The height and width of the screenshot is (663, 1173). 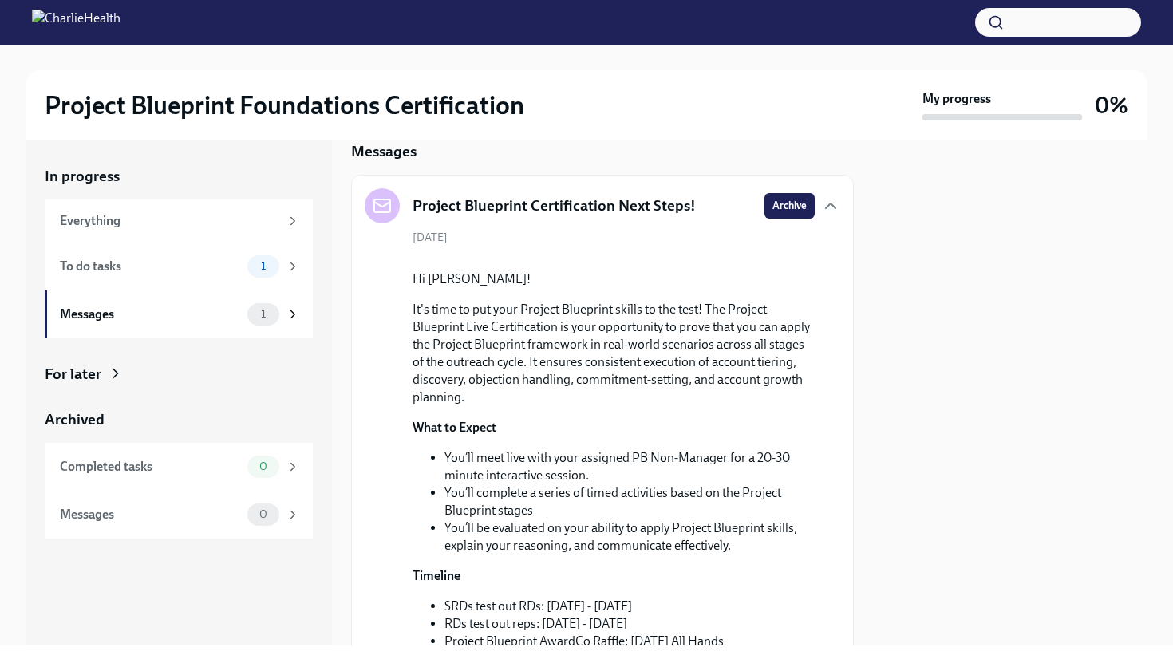 What do you see at coordinates (179, 420) in the screenshot?
I see `a: Archived` at bounding box center [179, 420].